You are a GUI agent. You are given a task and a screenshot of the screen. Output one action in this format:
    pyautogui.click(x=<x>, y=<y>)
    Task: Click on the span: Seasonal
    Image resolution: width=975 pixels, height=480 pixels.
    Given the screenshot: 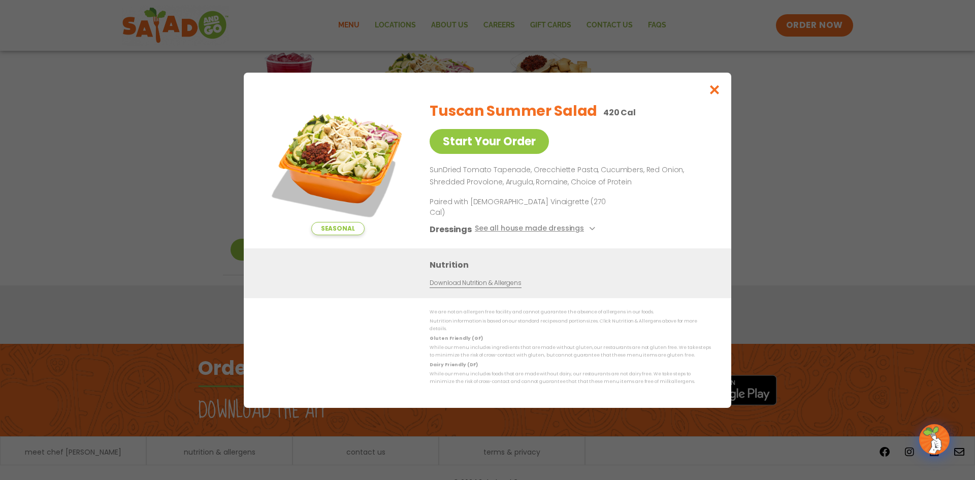 What is the action you would take?
    pyautogui.click(x=338, y=229)
    